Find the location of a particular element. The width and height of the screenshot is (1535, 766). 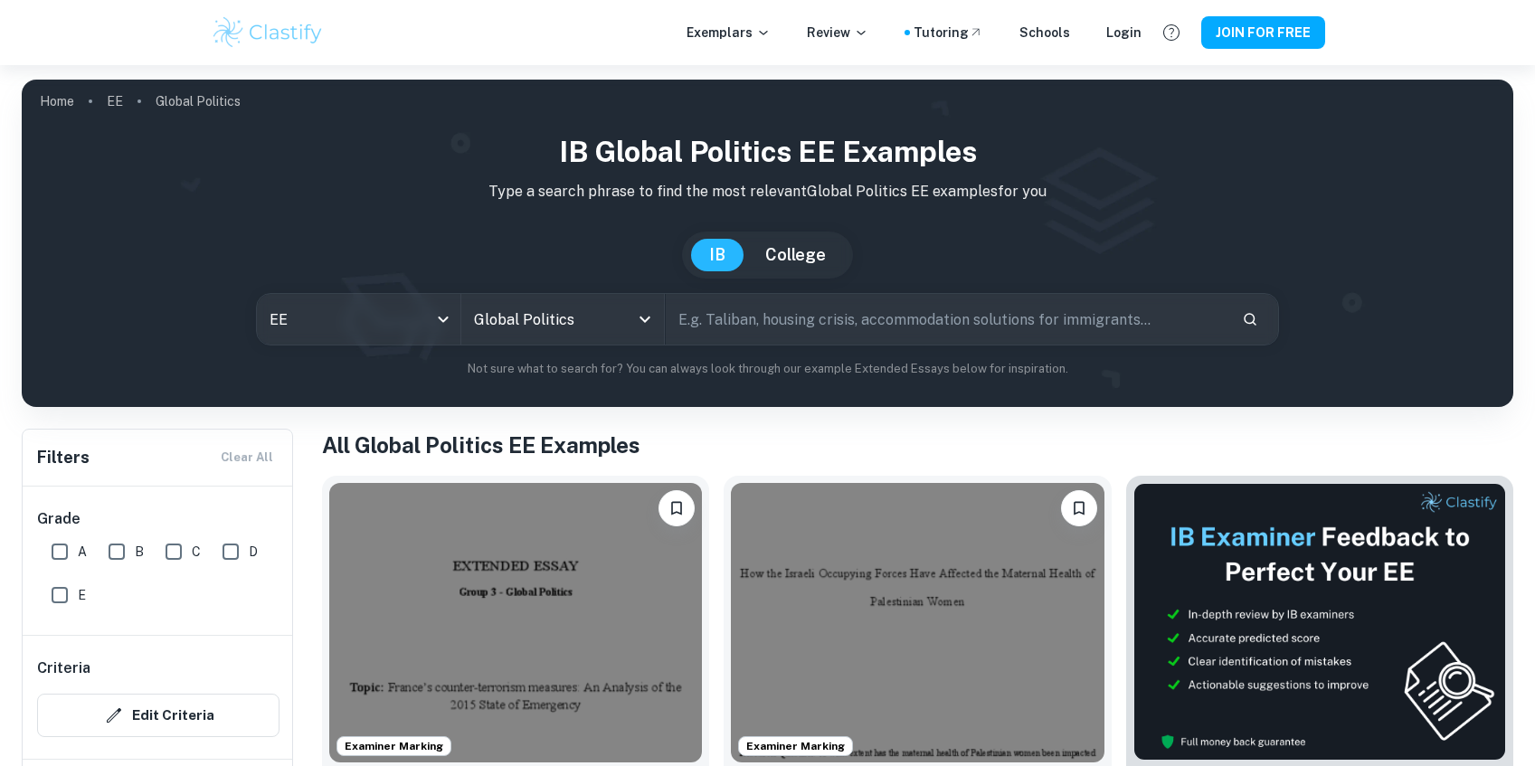

h6: Criteria is located at coordinates (63, 669).